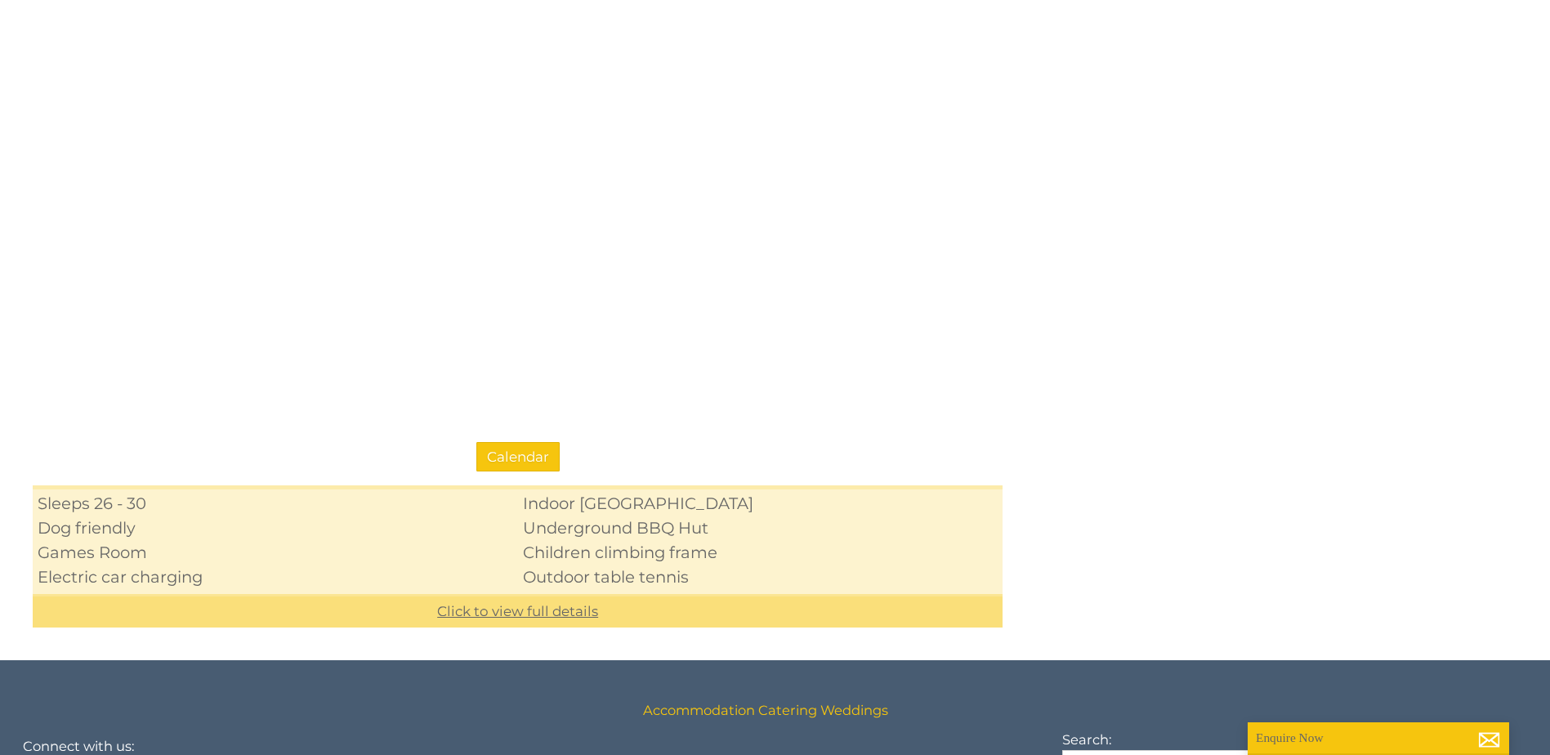 The width and height of the screenshot is (1550, 755). Describe the element at coordinates (761, 528) in the screenshot. I see `li: Underground BBQ Hut` at that location.